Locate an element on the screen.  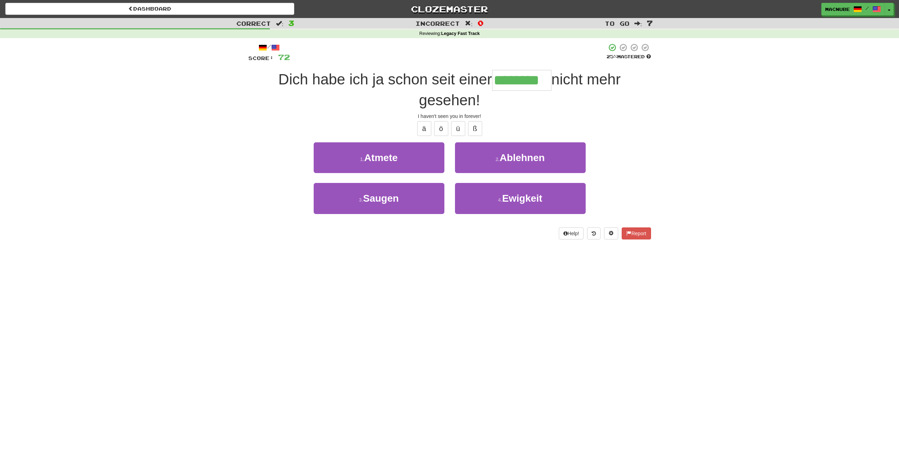
span: Ablehnen is located at coordinates (522, 157).